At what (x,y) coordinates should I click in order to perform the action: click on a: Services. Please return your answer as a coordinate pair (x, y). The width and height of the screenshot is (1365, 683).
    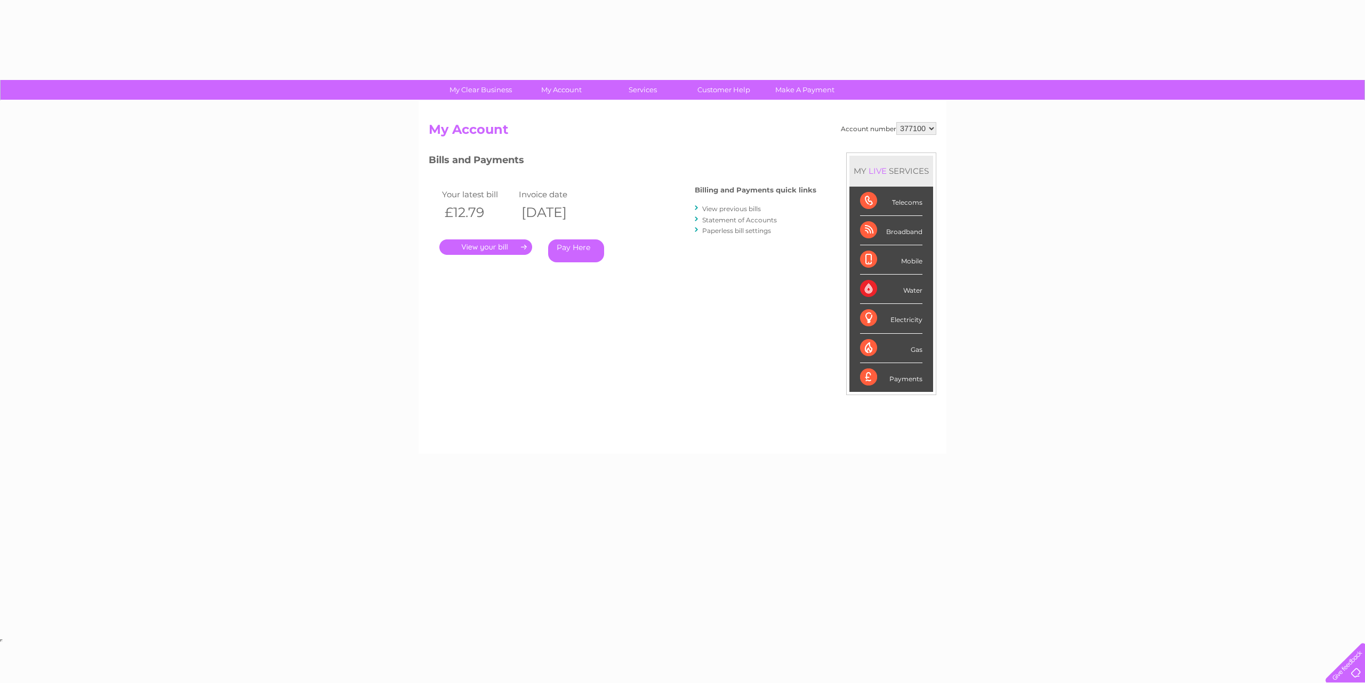
    Looking at the image, I should click on (643, 90).